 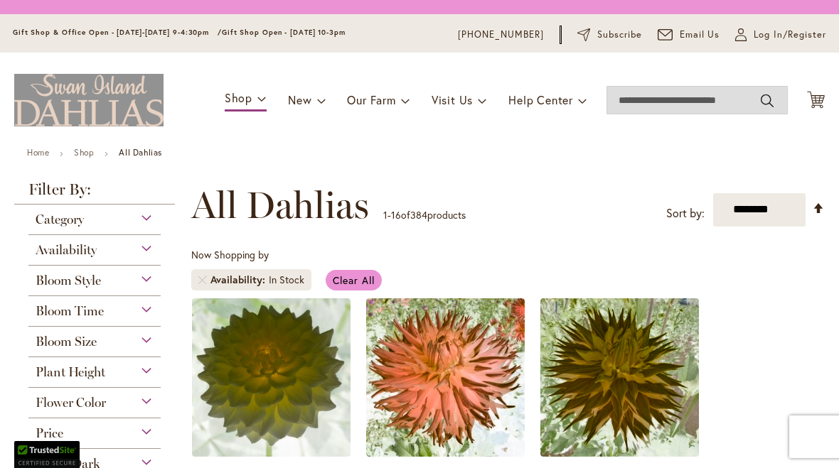 What do you see at coordinates (70, 403) in the screenshot?
I see `span: Flower Color` at bounding box center [70, 403].